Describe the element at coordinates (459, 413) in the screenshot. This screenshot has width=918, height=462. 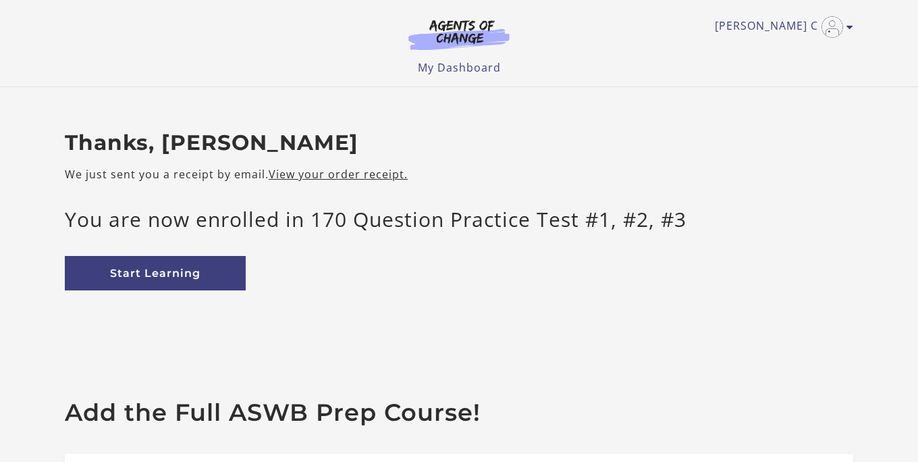
I see `h2: Add the Full ASWB Prep Course!` at that location.